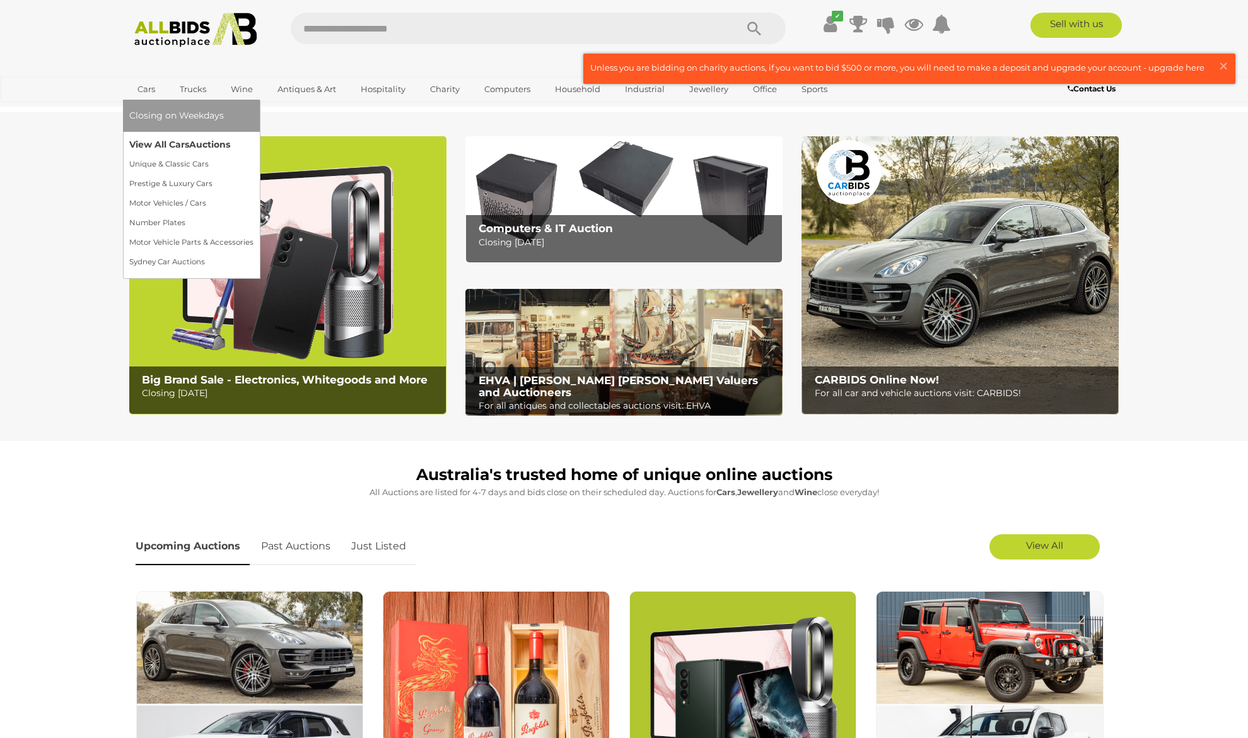 The height and width of the screenshot is (738, 1248). I want to click on a: Trucks, so click(193, 89).